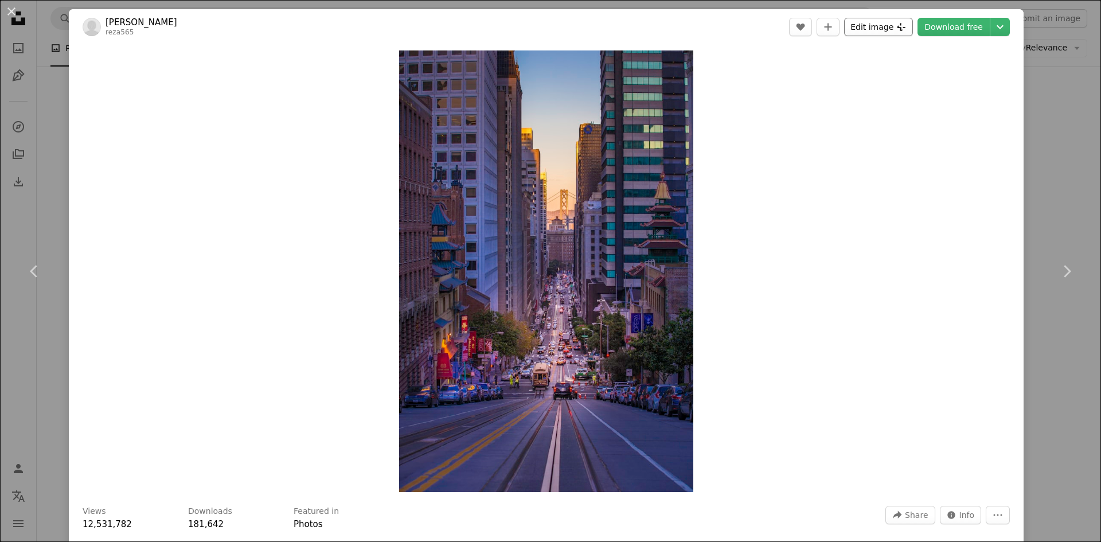 This screenshot has width=1101, height=542. I want to click on button: Choose download size, so click(1000, 27).